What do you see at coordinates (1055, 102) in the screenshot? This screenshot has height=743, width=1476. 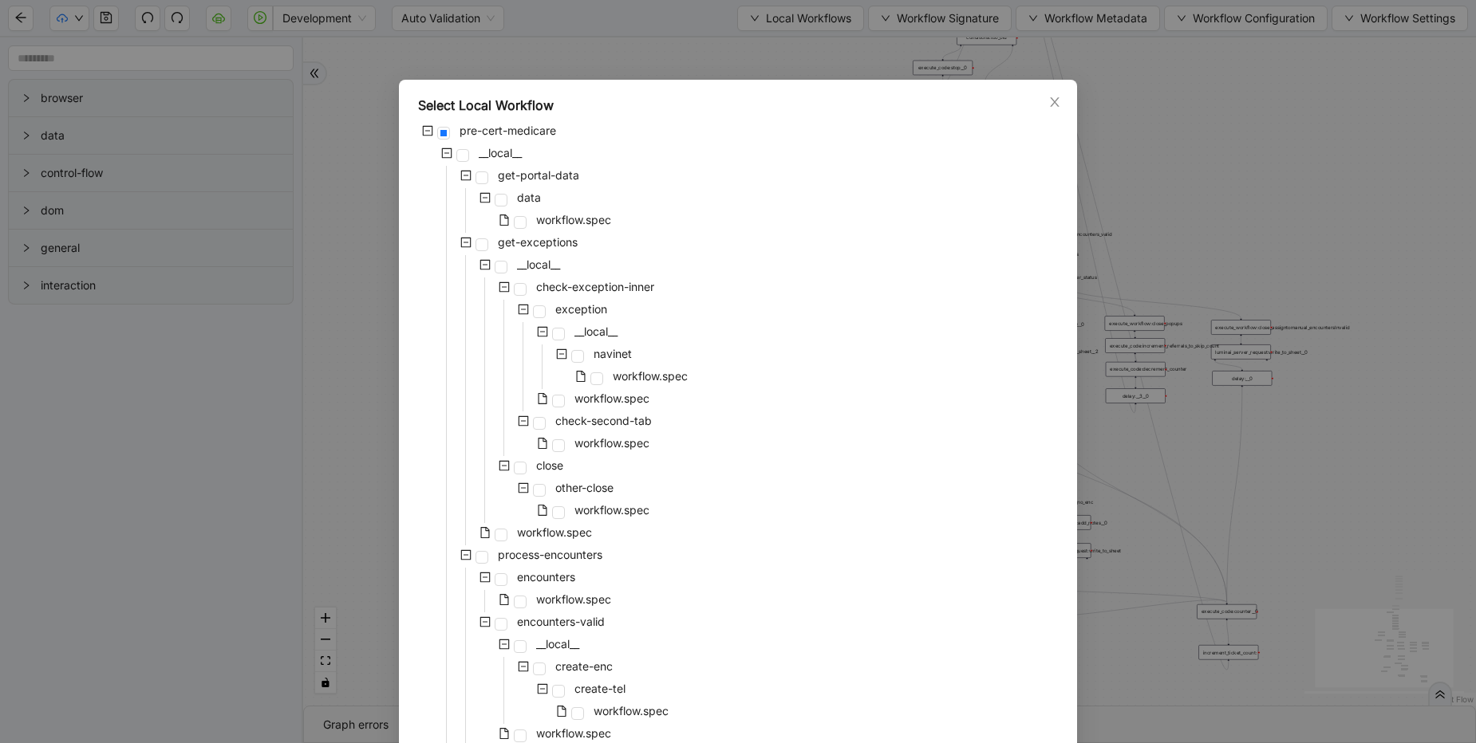 I see `button: Close` at bounding box center [1055, 102].